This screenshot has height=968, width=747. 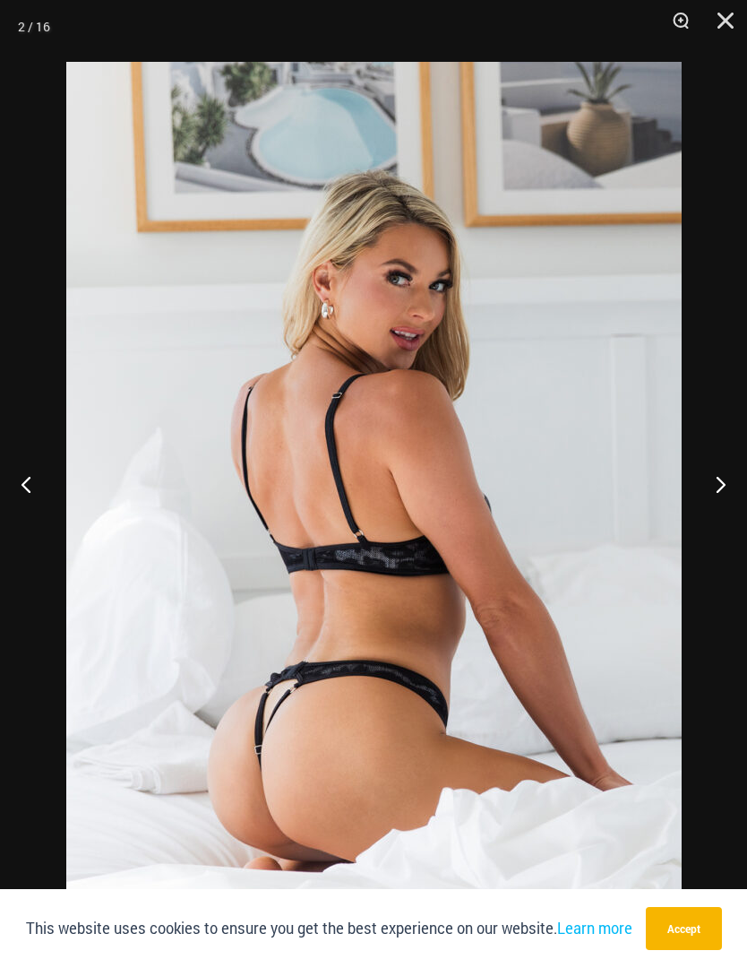 I want to click on a: Learn more, so click(x=595, y=927).